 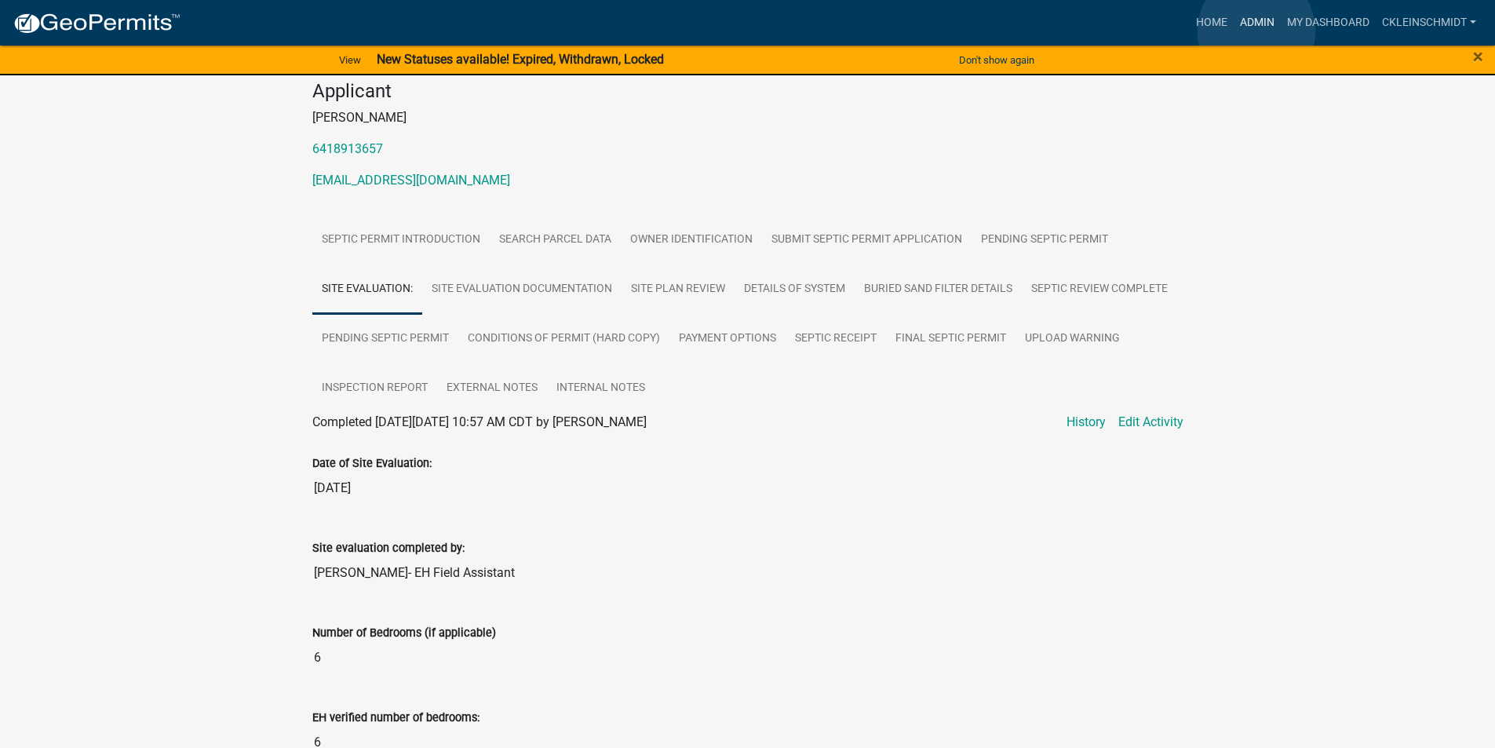 I want to click on a: ckleinschmidt, so click(x=1429, y=23).